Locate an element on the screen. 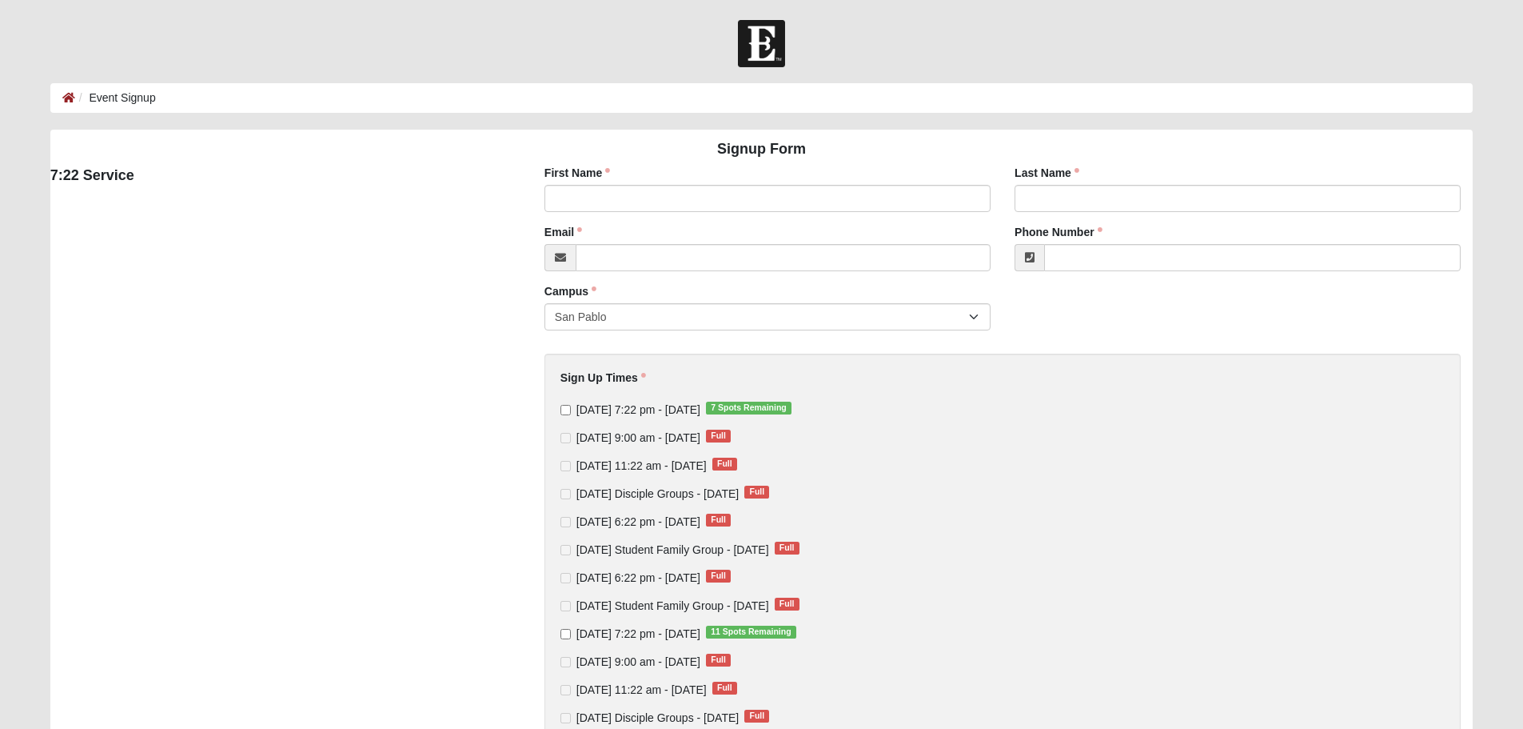 Image resolution: width=1523 pixels, height=729 pixels. label: First Name is located at coordinates (577, 173).